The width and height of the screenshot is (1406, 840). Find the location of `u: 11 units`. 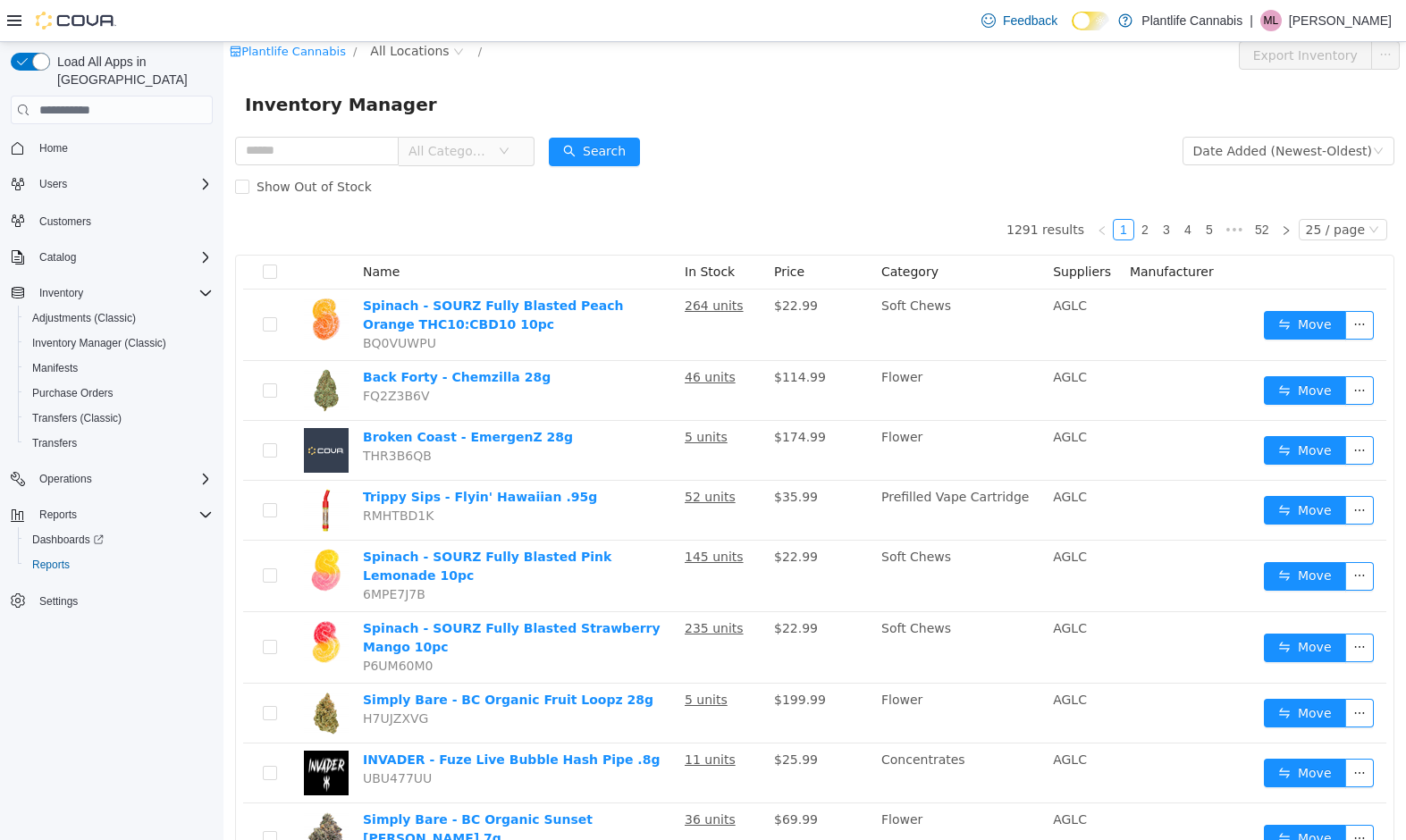

u: 11 units is located at coordinates (486, 718).